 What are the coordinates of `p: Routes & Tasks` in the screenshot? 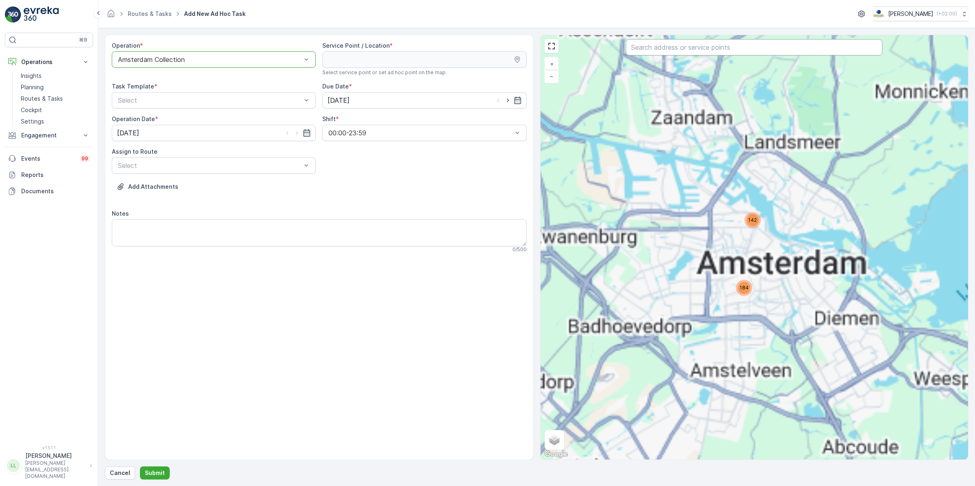 It's located at (42, 99).